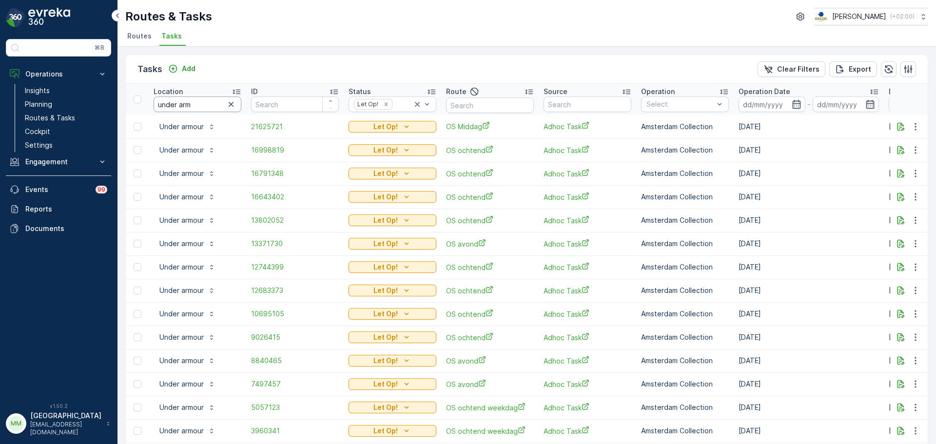 This screenshot has height=444, width=936. What do you see at coordinates (490, 431) in the screenshot?
I see `a: OS ochtend weekdag` at bounding box center [490, 431].